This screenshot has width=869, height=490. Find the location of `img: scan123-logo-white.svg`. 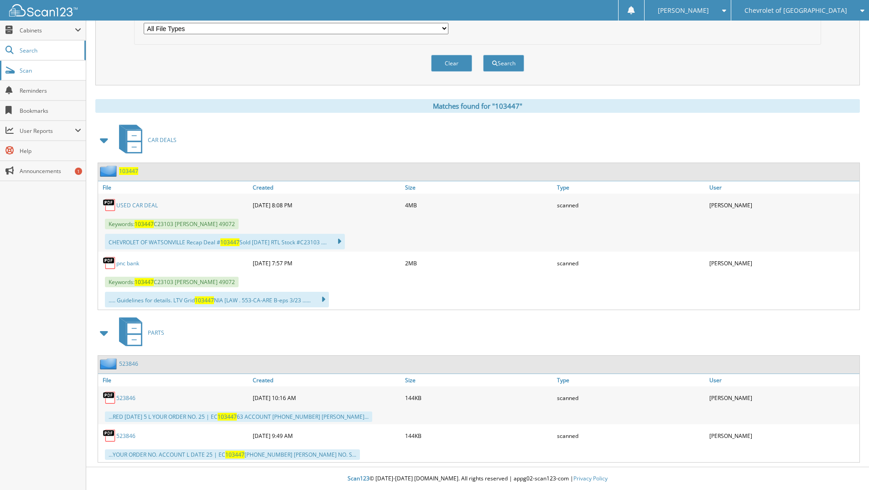

img: scan123-logo-white.svg is located at coordinates (43, 10).